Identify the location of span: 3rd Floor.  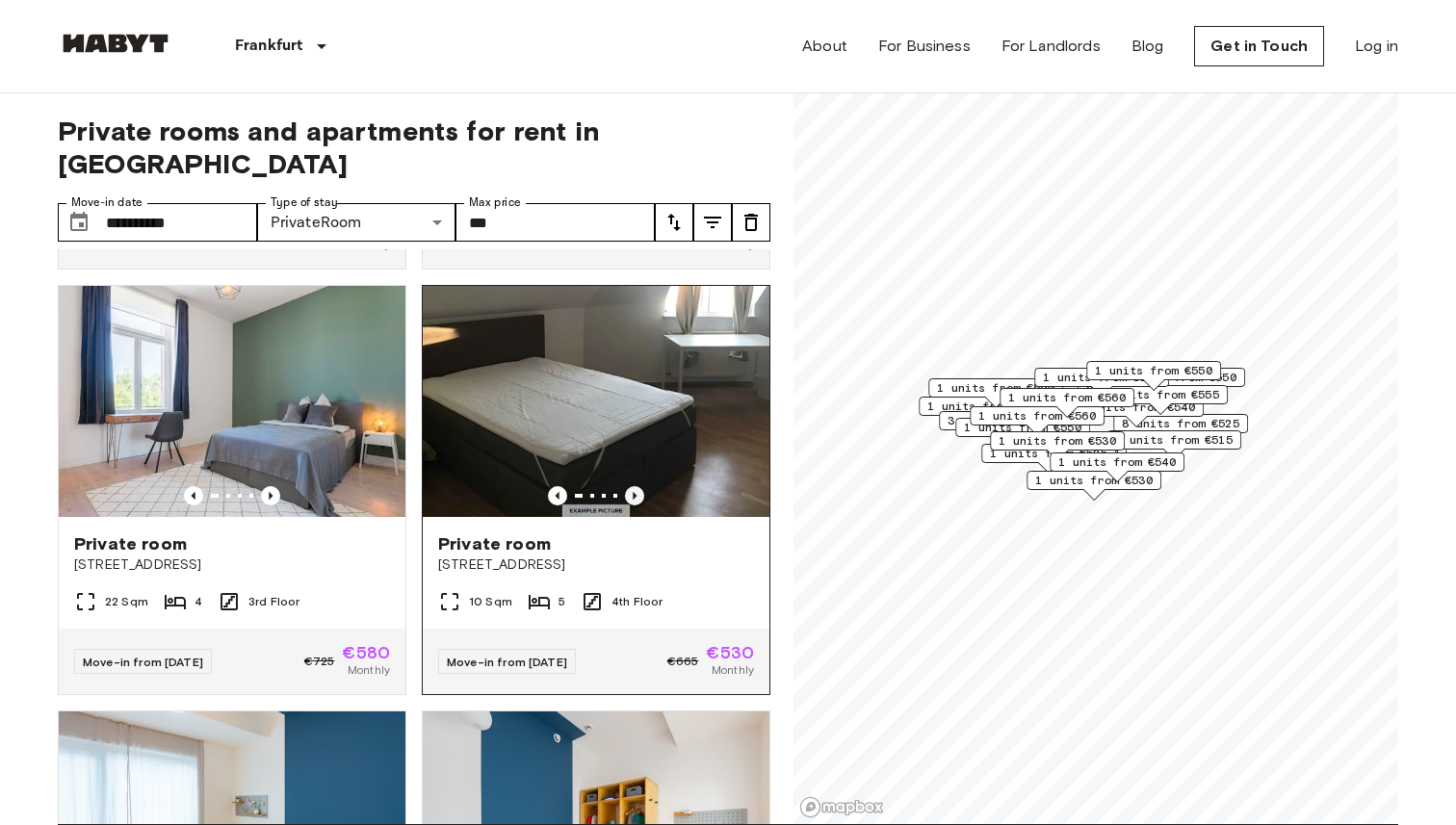
(273, 602).